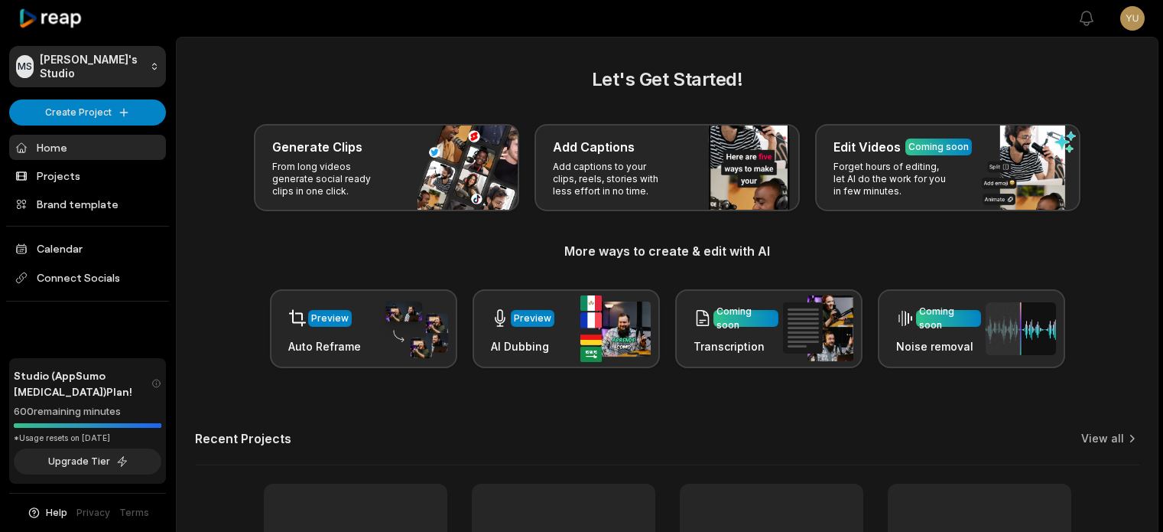 Image resolution: width=1163 pixels, height=532 pixels. I want to click on button: Help, so click(47, 512).